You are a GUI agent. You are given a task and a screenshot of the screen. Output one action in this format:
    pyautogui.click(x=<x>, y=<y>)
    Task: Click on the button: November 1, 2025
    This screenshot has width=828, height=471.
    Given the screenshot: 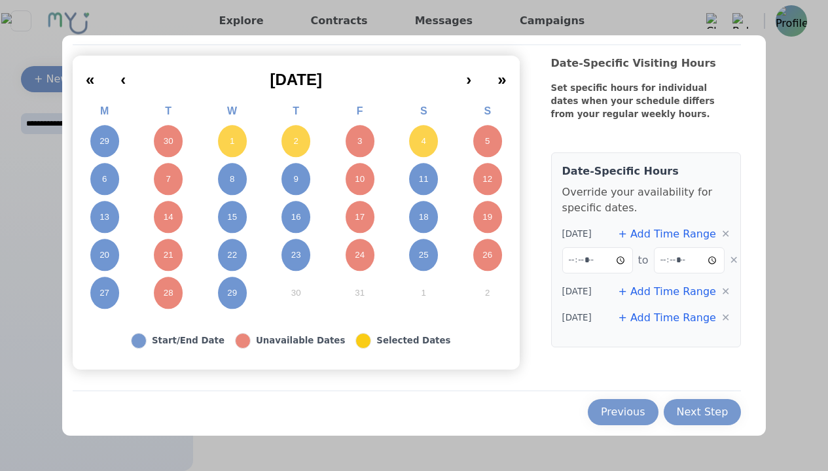 What is the action you would take?
    pyautogui.click(x=424, y=293)
    